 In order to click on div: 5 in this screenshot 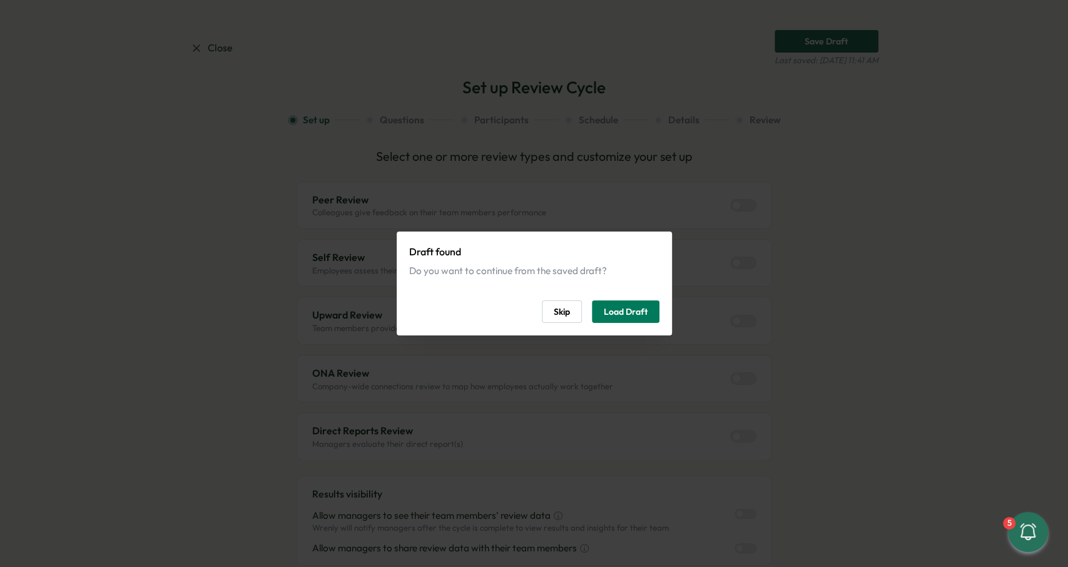, I will do `click(1010, 523)`.